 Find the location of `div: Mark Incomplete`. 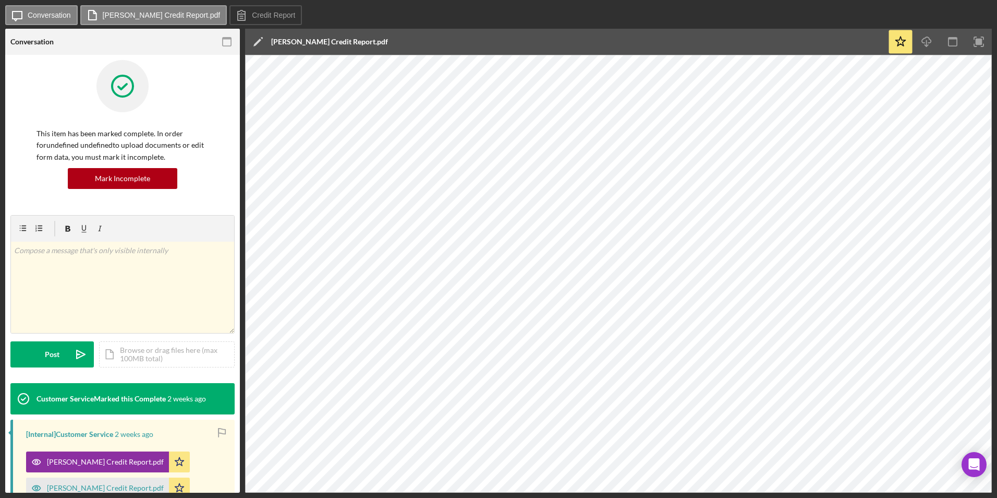

div: Mark Incomplete is located at coordinates (123, 178).